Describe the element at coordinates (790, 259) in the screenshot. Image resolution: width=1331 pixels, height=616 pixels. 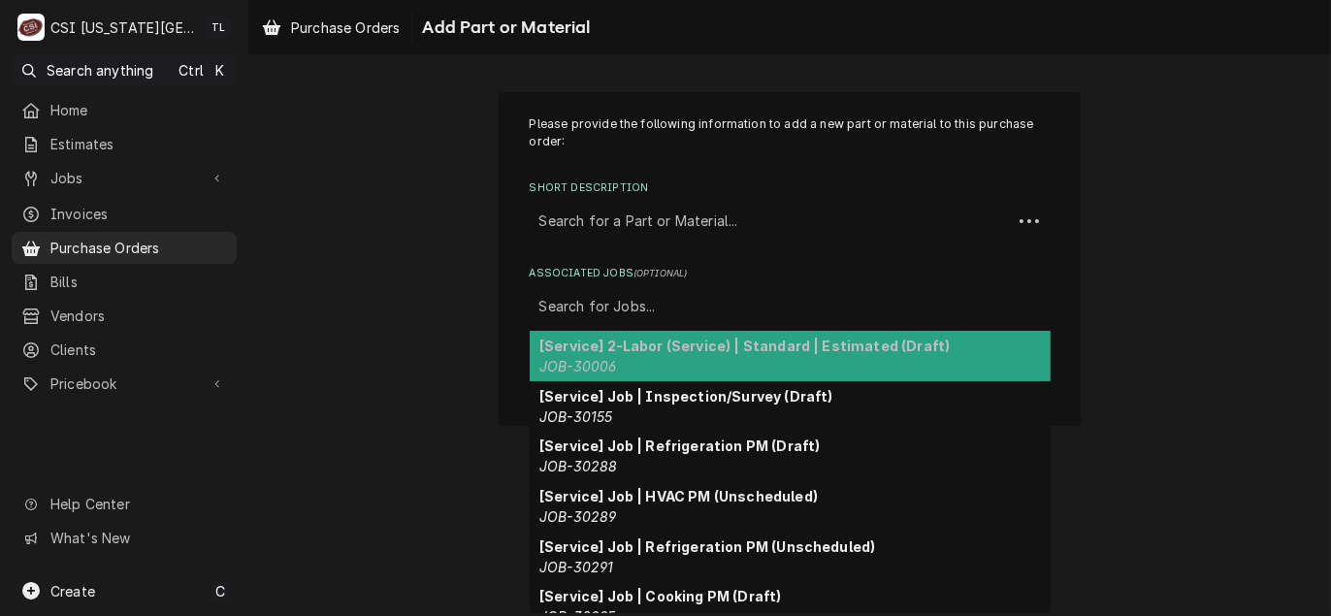
I see `div: Line Item Create/Update` at that location.